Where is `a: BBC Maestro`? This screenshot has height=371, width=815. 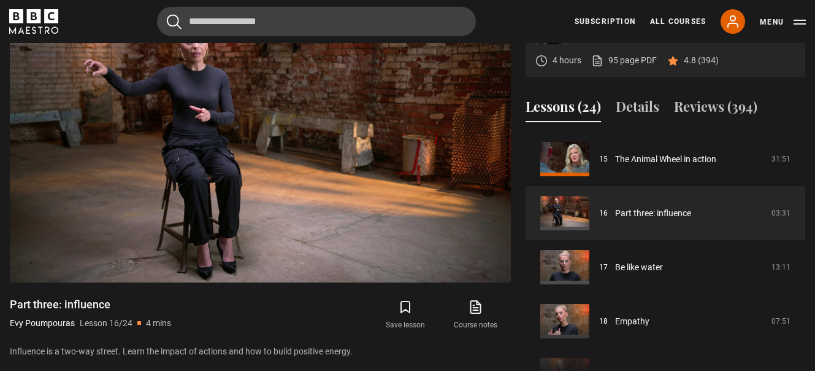
a: BBC Maestro is located at coordinates (34, 21).